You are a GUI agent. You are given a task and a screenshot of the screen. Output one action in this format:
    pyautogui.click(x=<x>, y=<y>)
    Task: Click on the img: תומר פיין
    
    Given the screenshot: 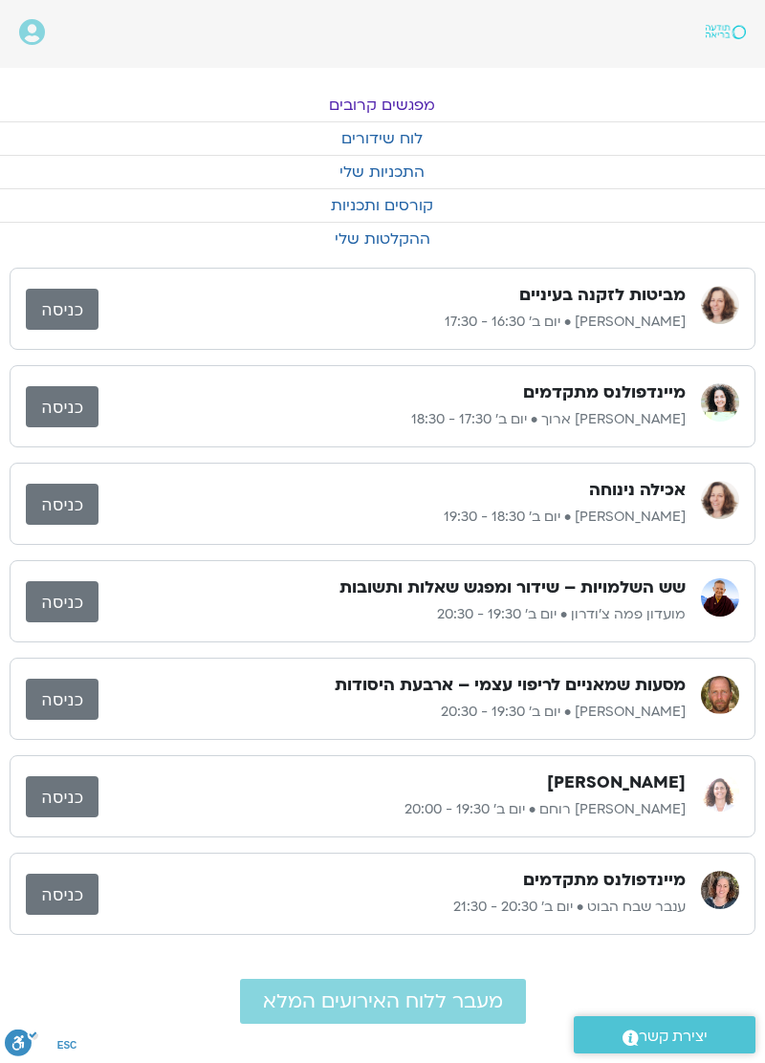 What is the action you would take?
    pyautogui.click(x=720, y=695)
    